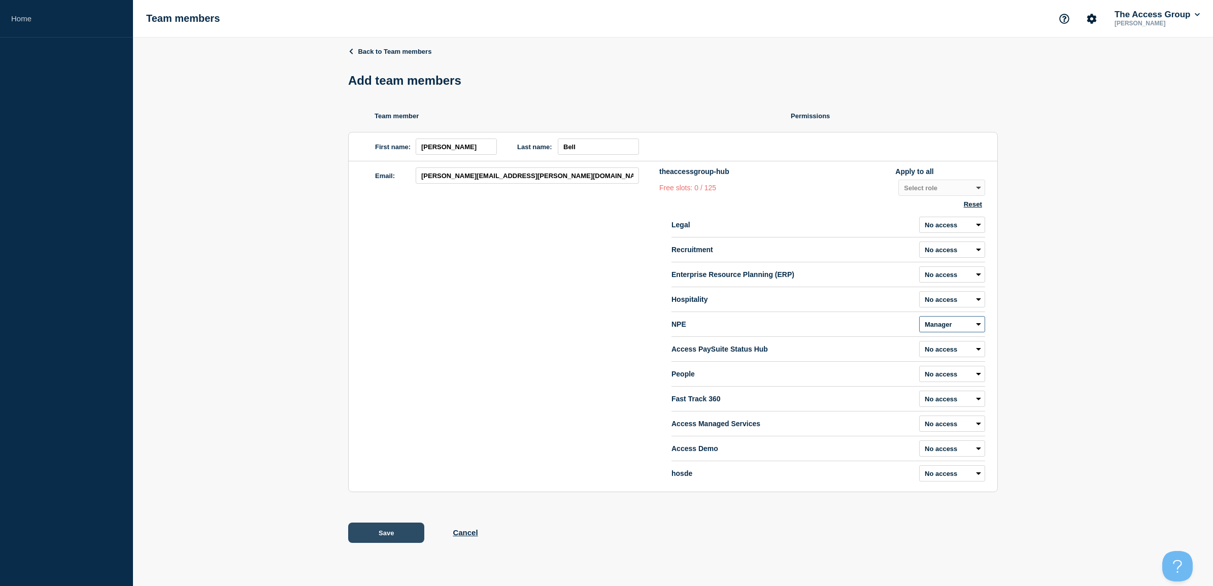 The width and height of the screenshot is (1213, 586). I want to click on label: Email:, so click(385, 176).